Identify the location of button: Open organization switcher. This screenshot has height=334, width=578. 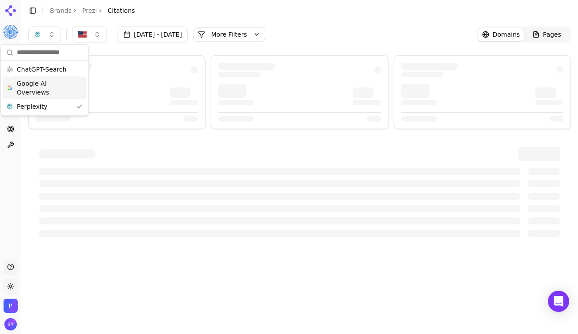
(11, 306).